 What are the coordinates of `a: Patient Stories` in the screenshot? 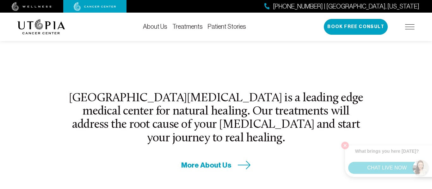 It's located at (227, 27).